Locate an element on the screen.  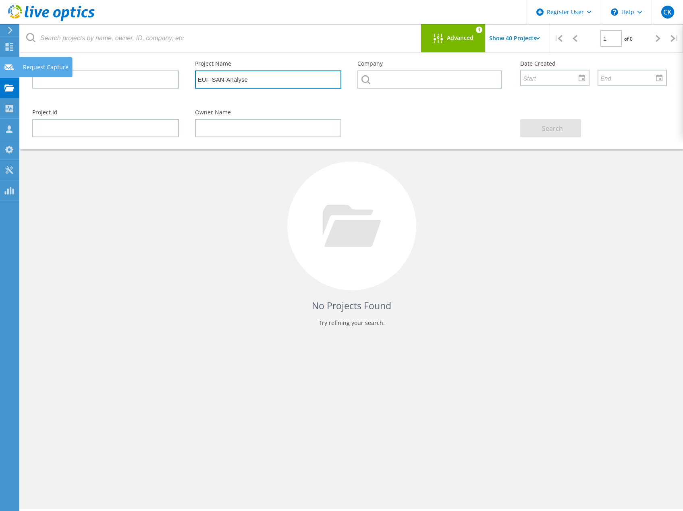
label: Company is located at coordinates (431, 64).